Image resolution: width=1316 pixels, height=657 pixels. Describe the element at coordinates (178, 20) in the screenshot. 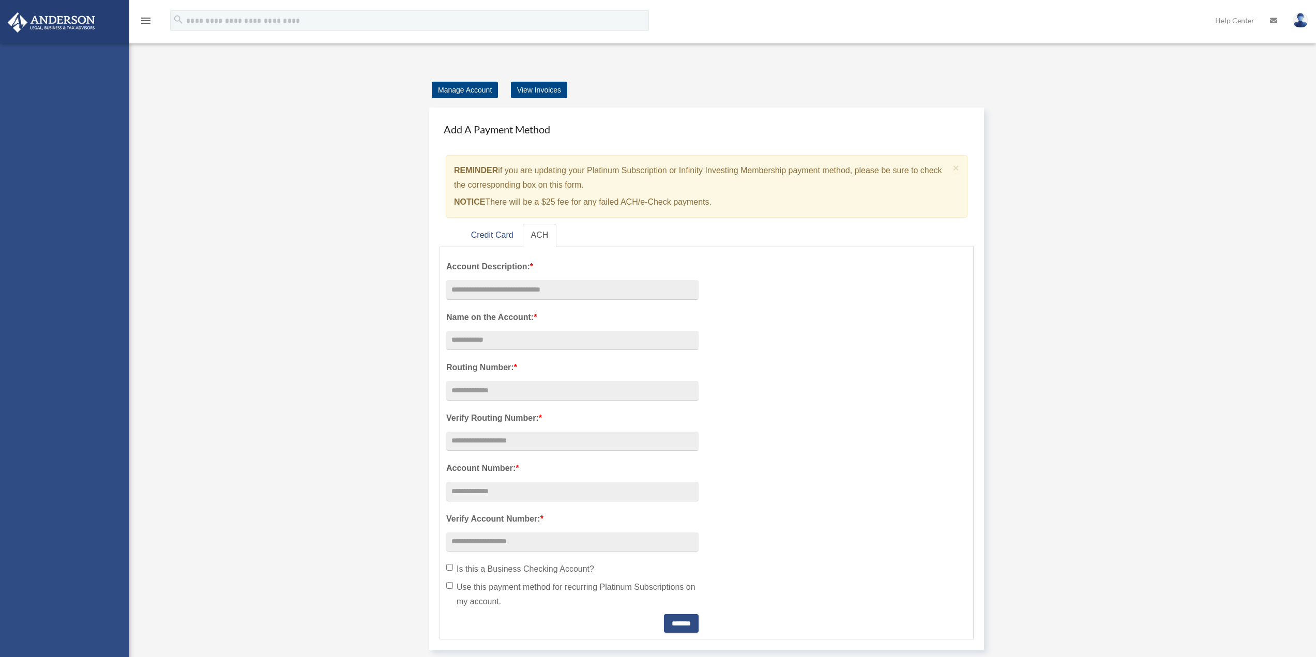

I see `i: search` at that location.